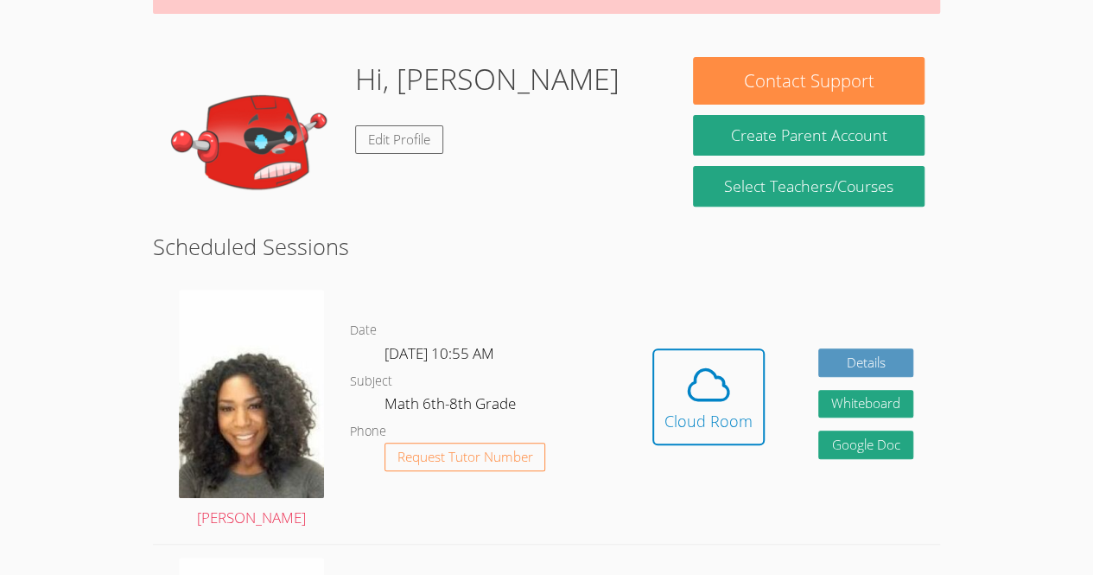  What do you see at coordinates (808, 135) in the screenshot?
I see `button: Create Parent Account` at bounding box center [808, 135].